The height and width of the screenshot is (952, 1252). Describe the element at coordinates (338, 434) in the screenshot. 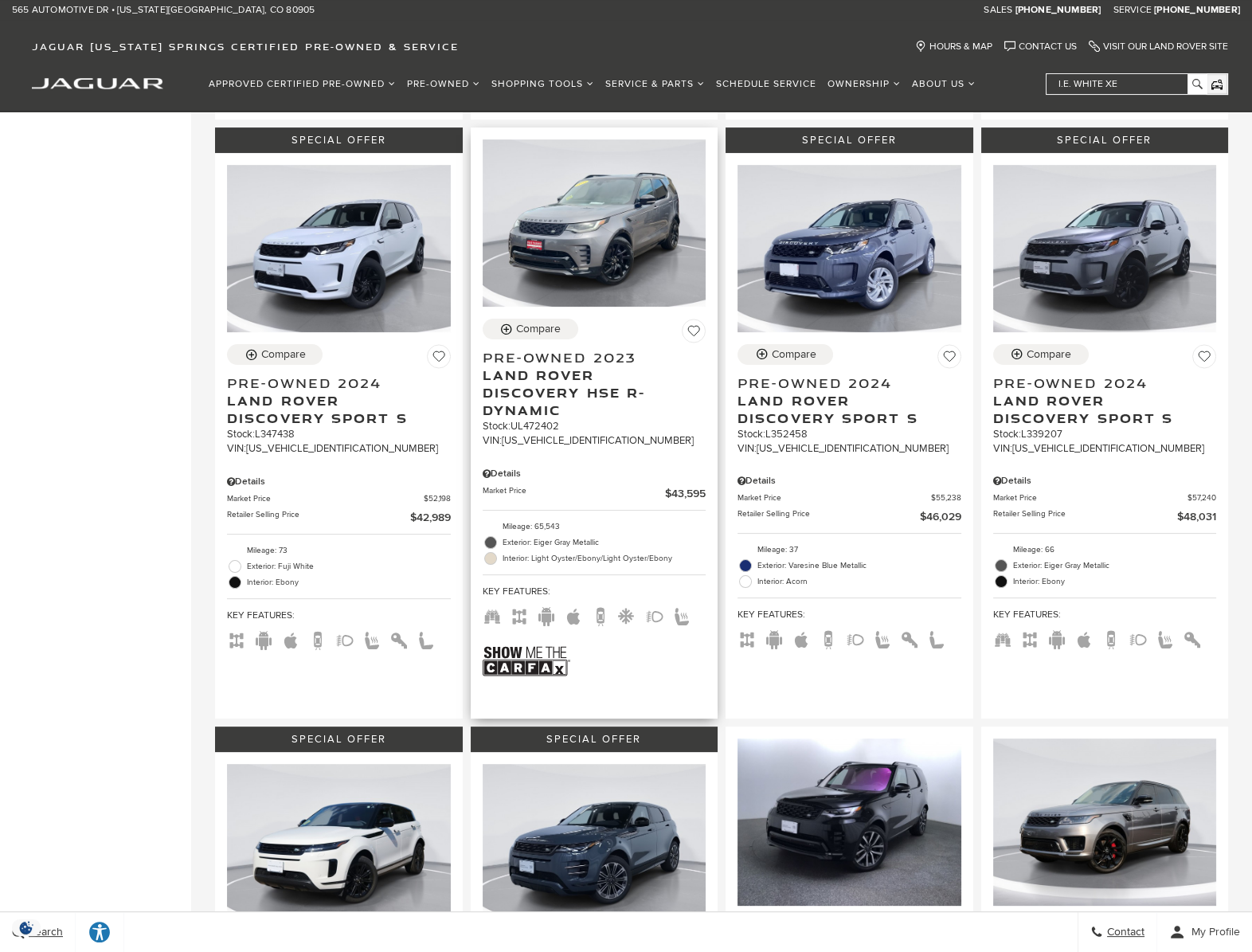

I see `div: Stock : L347438` at that location.